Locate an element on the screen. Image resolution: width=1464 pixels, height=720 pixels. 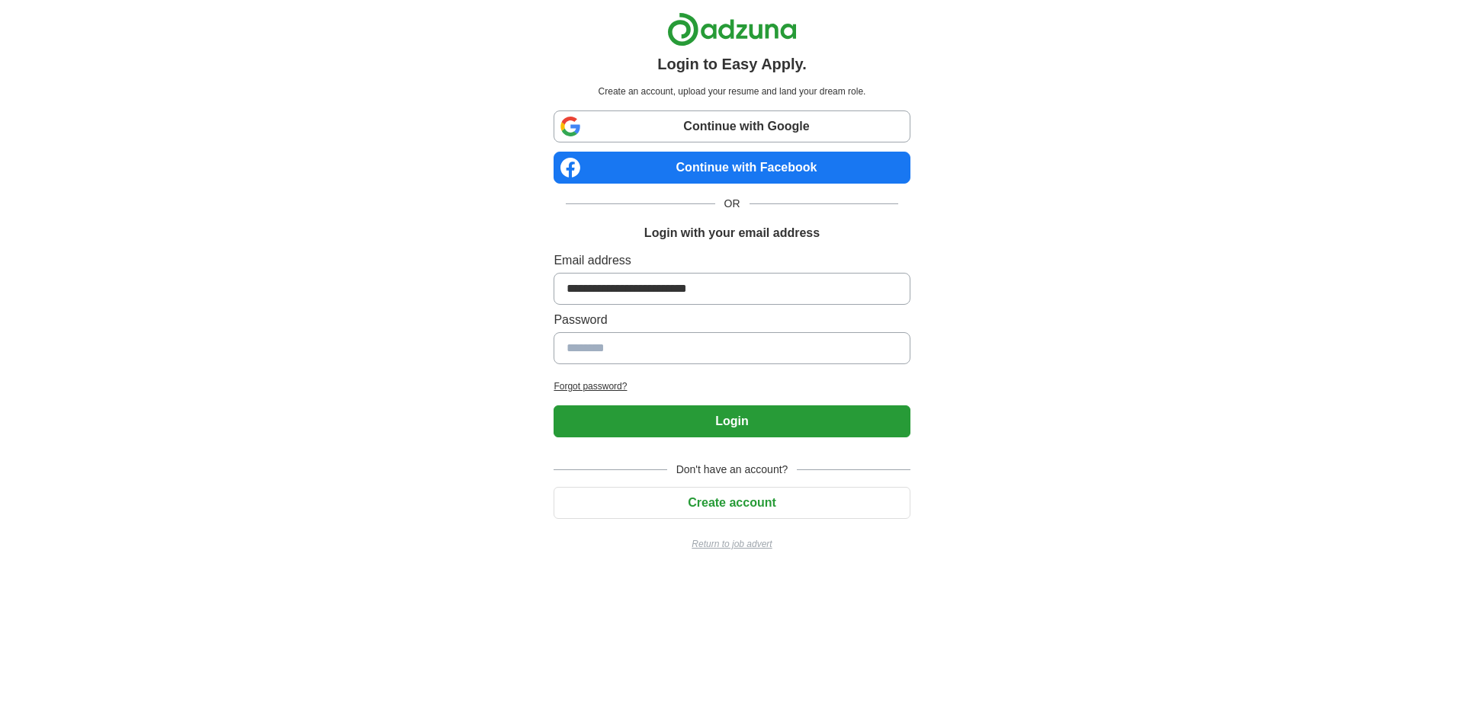
a: Continue with Google is located at coordinates (731, 127).